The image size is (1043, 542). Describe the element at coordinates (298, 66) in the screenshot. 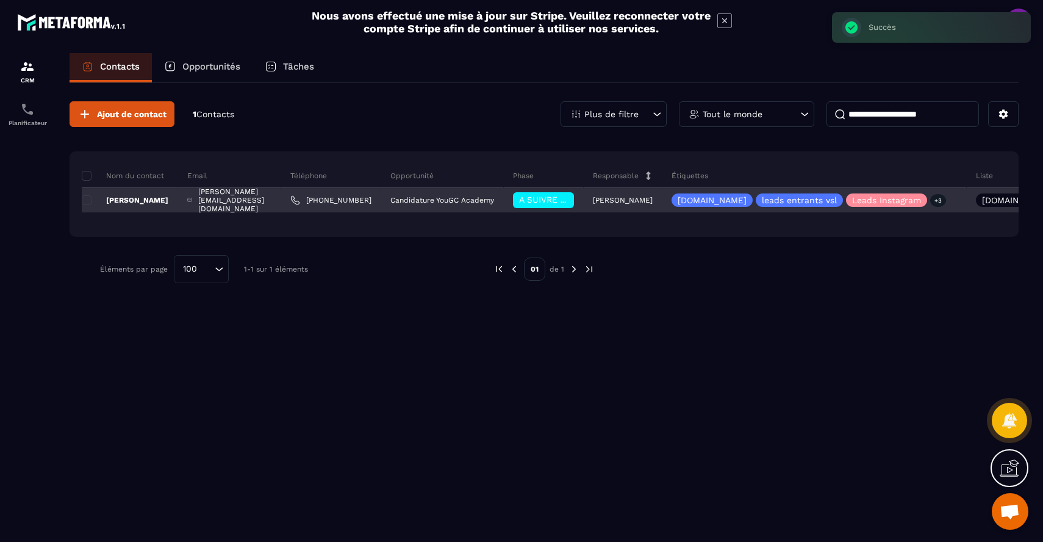

I see `p: Tâches` at that location.